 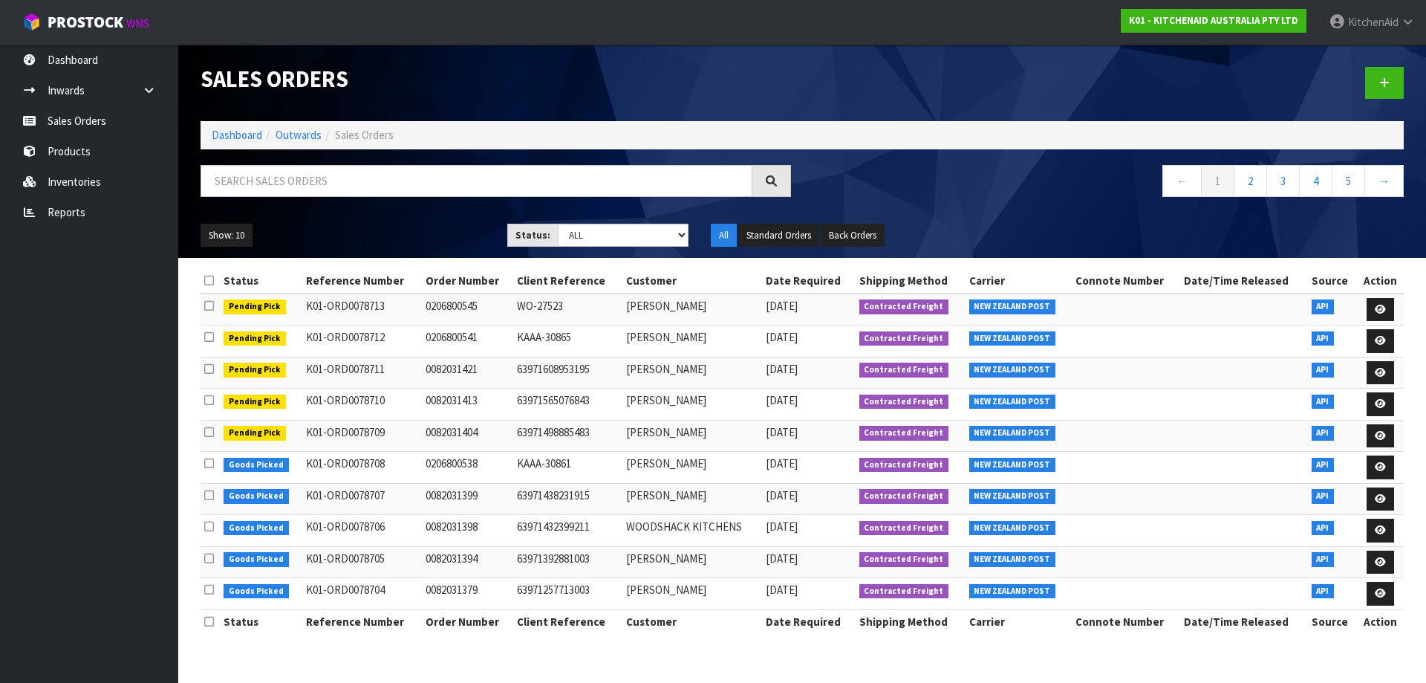 What do you see at coordinates (362, 341) in the screenshot?
I see `td: K01-ORD0078712` at bounding box center [362, 341].